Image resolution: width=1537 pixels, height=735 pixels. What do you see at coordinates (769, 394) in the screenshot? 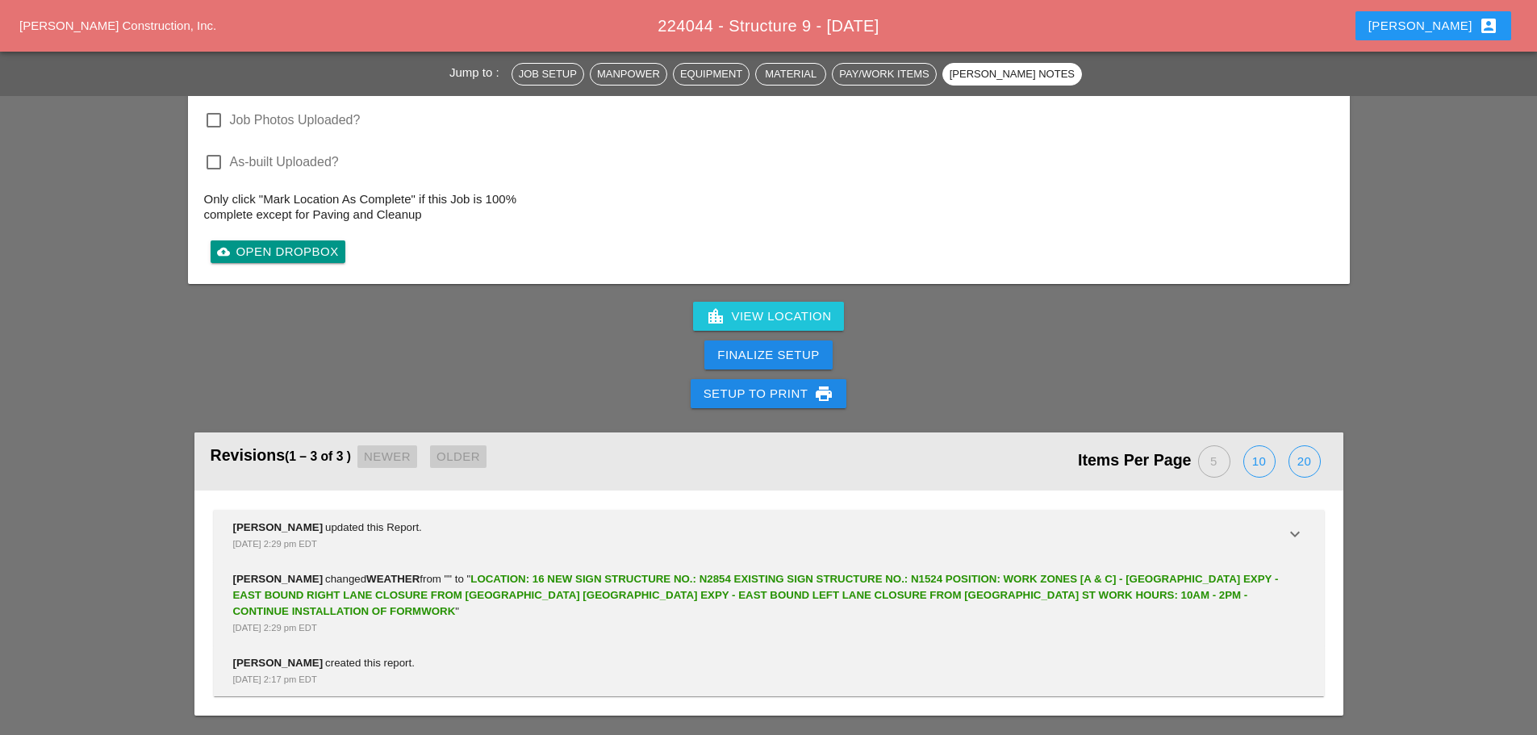
I see `div: Setup to Print` at bounding box center [769, 394].